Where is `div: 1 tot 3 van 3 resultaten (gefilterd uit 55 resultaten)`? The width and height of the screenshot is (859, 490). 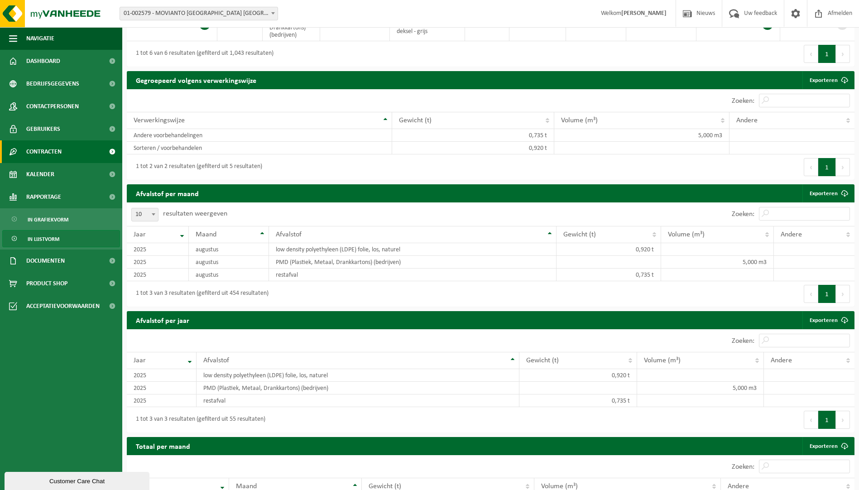 div: 1 tot 3 van 3 resultaten (gefilterd uit 55 resultaten) is located at coordinates (198, 420).